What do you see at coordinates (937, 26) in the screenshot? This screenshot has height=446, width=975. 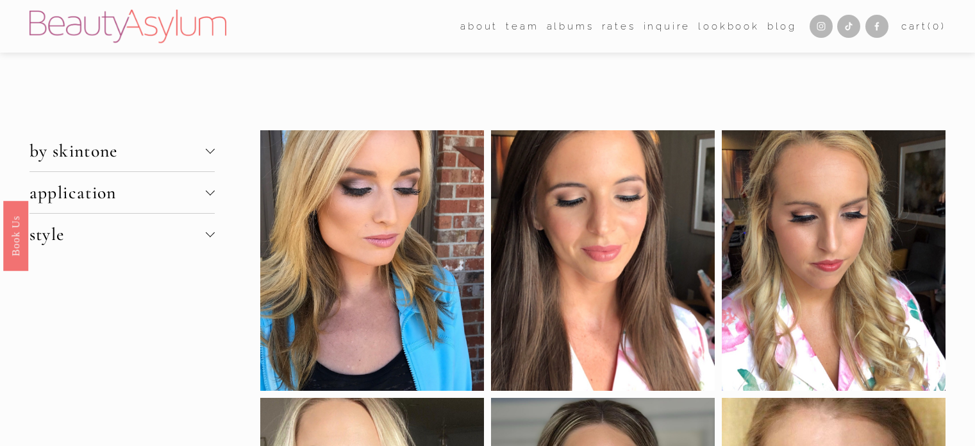 I see `span: 0` at bounding box center [937, 26].